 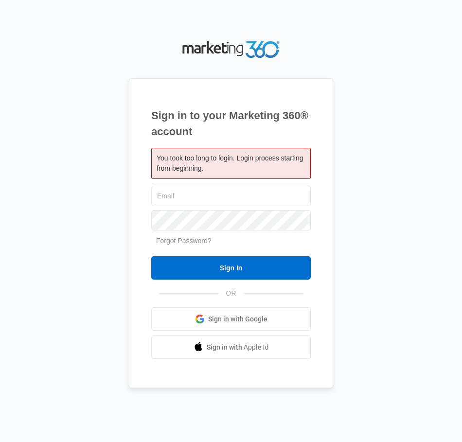 I want to click on h1: Sign in to your Marketing 360® account, so click(x=231, y=124).